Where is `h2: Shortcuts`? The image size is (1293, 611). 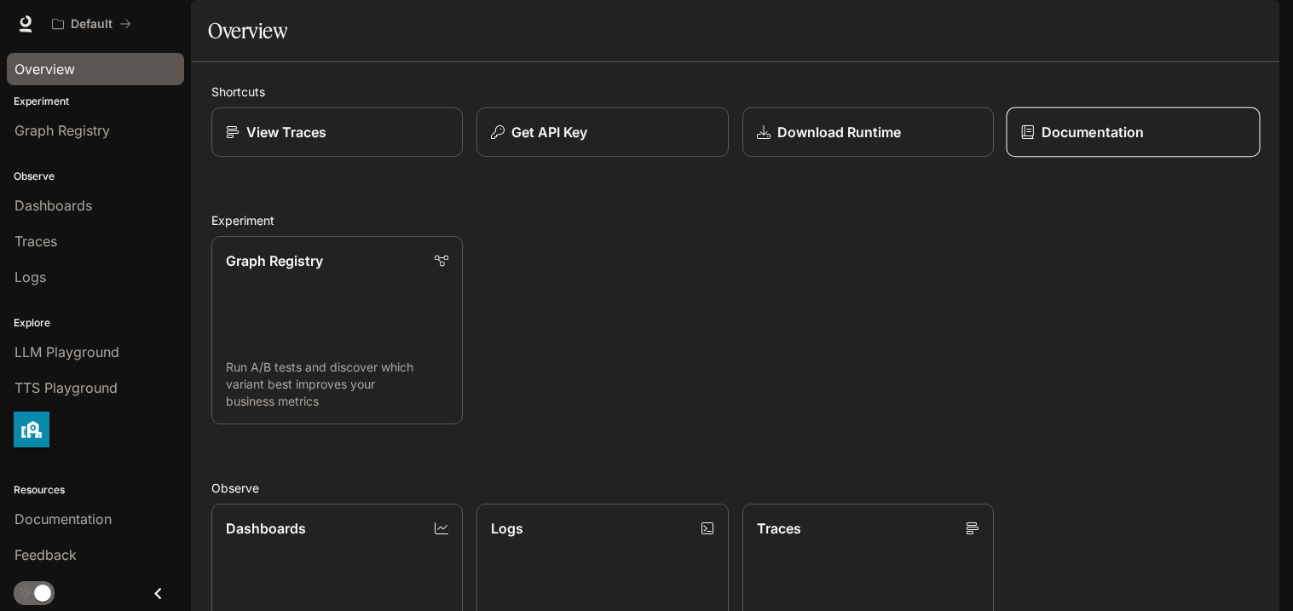 h2: Shortcuts is located at coordinates (735, 91).